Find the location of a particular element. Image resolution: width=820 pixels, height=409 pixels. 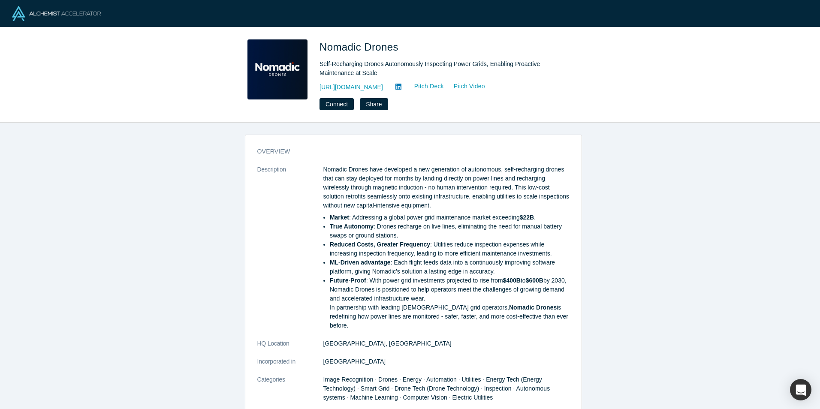

strong: Future-Proof is located at coordinates (348, 281).